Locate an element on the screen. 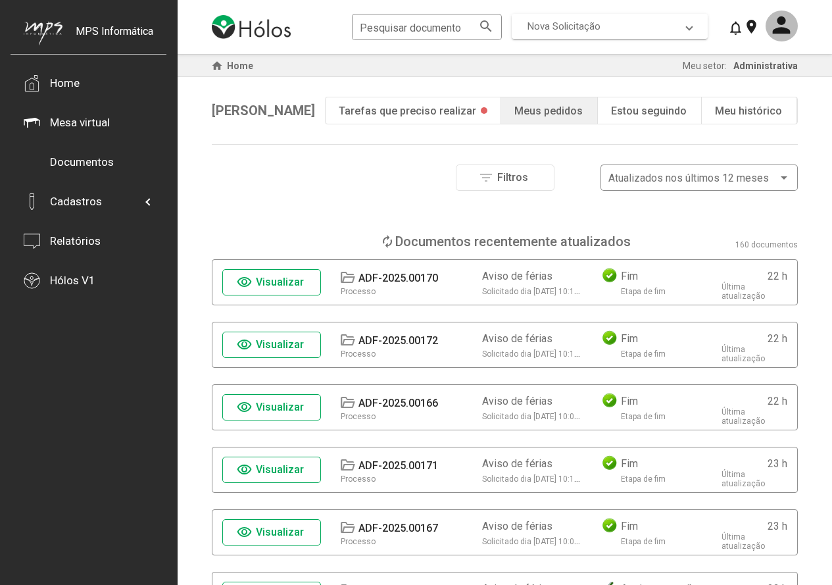  mat-expansion-panel-header: Cadastros is located at coordinates (88, 201).